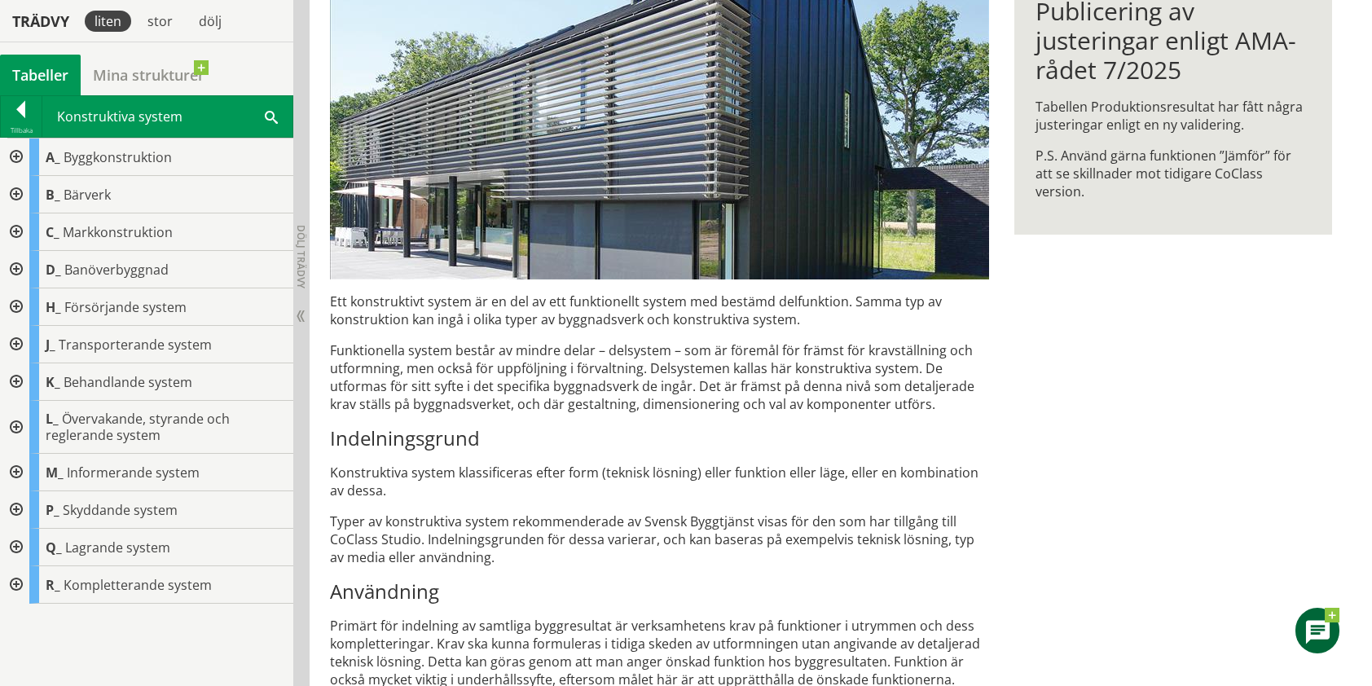 The width and height of the screenshot is (1372, 686). What do you see at coordinates (659, 377) in the screenshot?
I see `p: Funktionella system består av mindre delar – delsystem – som är föremål för främst för krav­ställ...` at bounding box center [659, 377].